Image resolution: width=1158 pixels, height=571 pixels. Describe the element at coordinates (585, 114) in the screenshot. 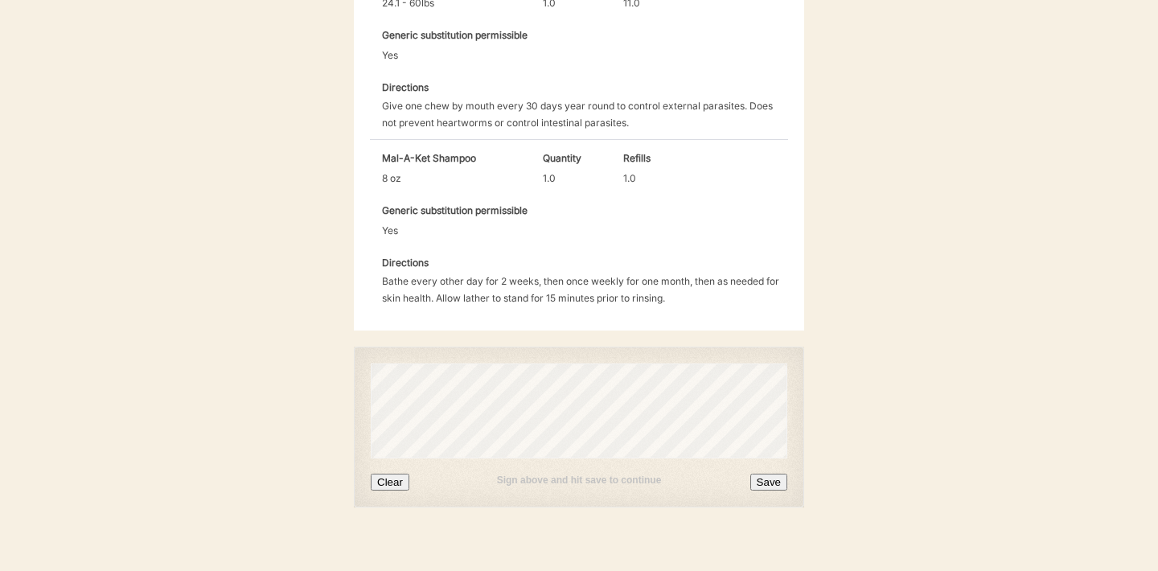

I see `div: Give one chew by mouth every 30 days year round to control external parasites. Does not prevent h...` at that location.